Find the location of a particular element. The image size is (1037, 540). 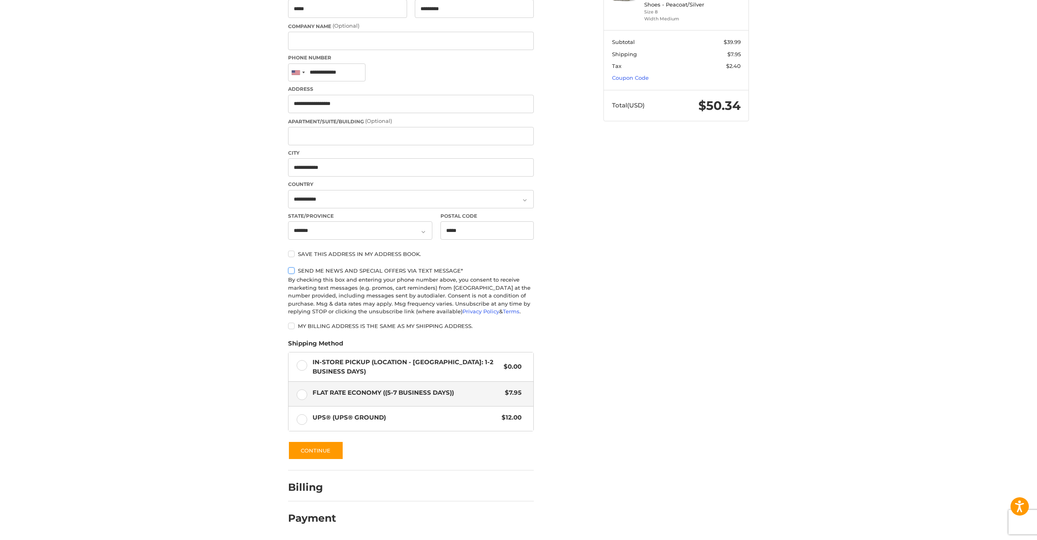

label: Address is located at coordinates (411, 89).